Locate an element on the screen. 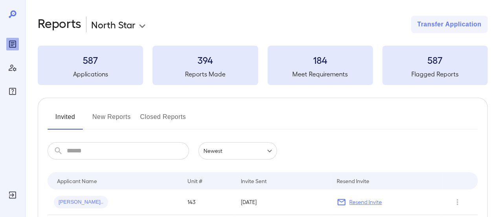  div: Reports is located at coordinates (13, 44).